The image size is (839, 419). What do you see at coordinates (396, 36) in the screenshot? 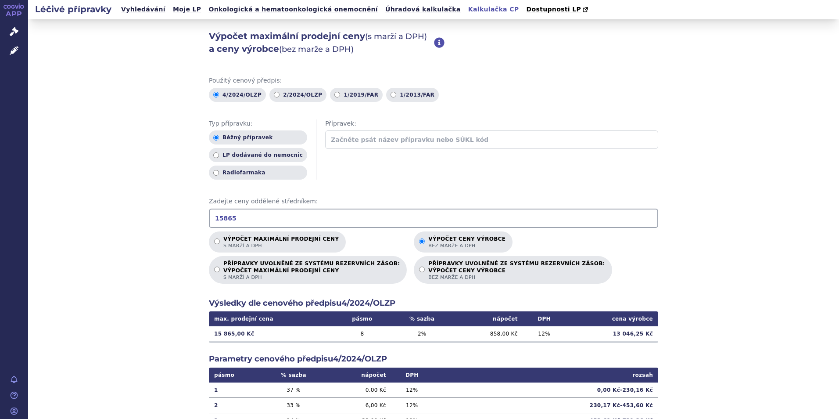
I see `span: (s marží a DPH)` at bounding box center [396, 36].